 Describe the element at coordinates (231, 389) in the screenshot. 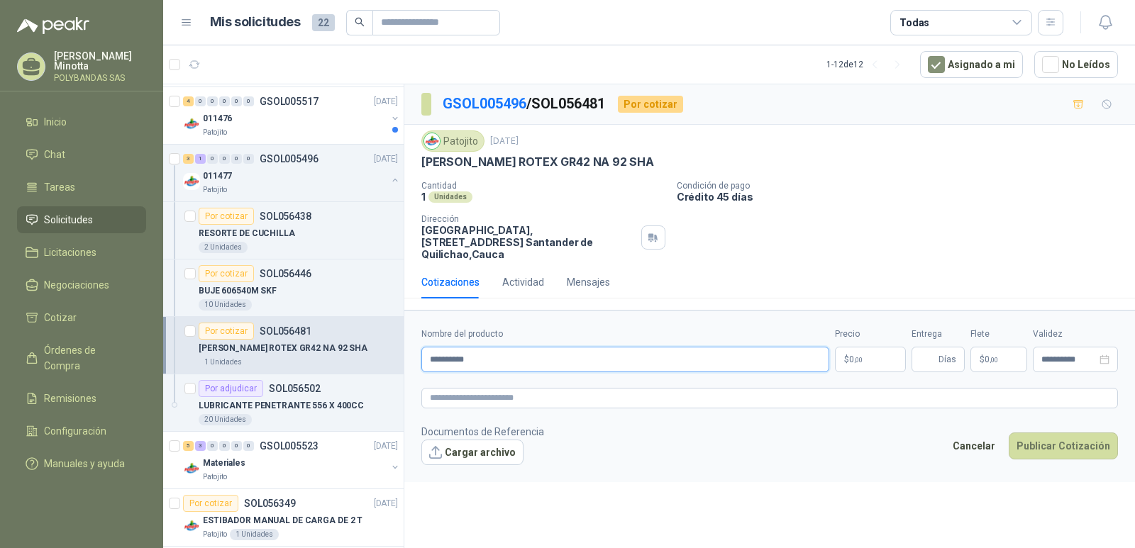

I see `div: Por adjudicar` at that location.